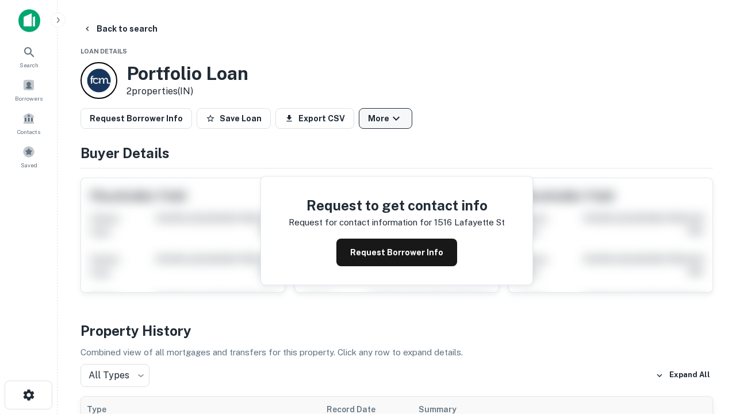 The height and width of the screenshot is (414, 736). I want to click on p: Request for contact information for, so click(360, 223).